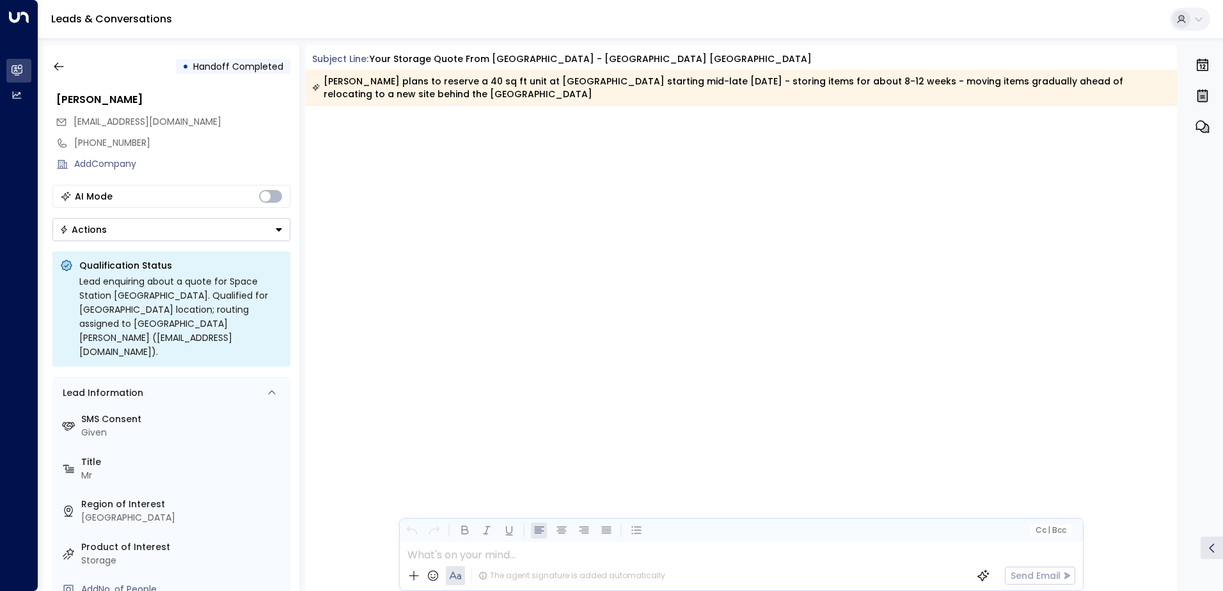 Image resolution: width=1223 pixels, height=591 pixels. What do you see at coordinates (1050, 530) in the screenshot?
I see `span: Cc Bcc` at bounding box center [1050, 530].